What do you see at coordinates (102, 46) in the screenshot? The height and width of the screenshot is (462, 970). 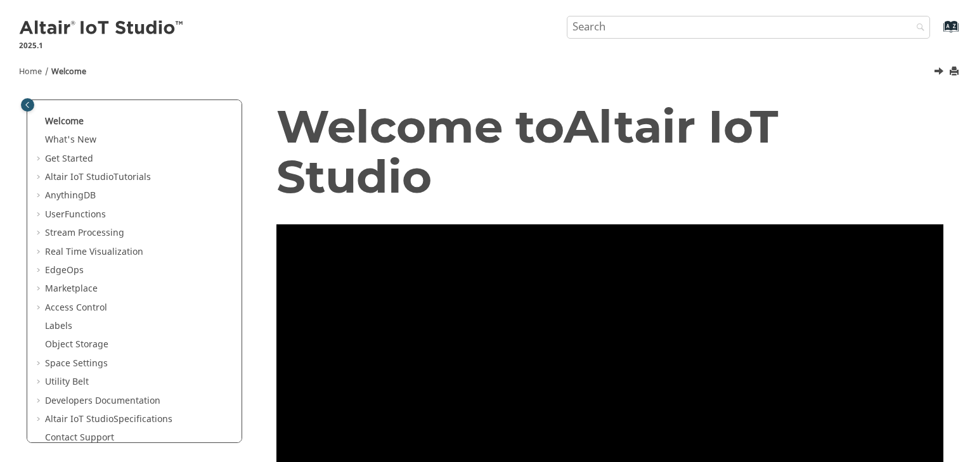 I see `p: 2025.1` at bounding box center [102, 46].